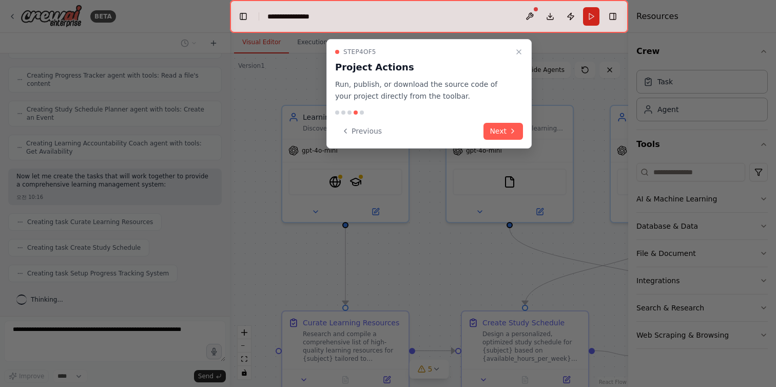 Image resolution: width=776 pixels, height=387 pixels. What do you see at coordinates (243, 16) in the screenshot?
I see `button: Hide left sidebar` at bounding box center [243, 16].